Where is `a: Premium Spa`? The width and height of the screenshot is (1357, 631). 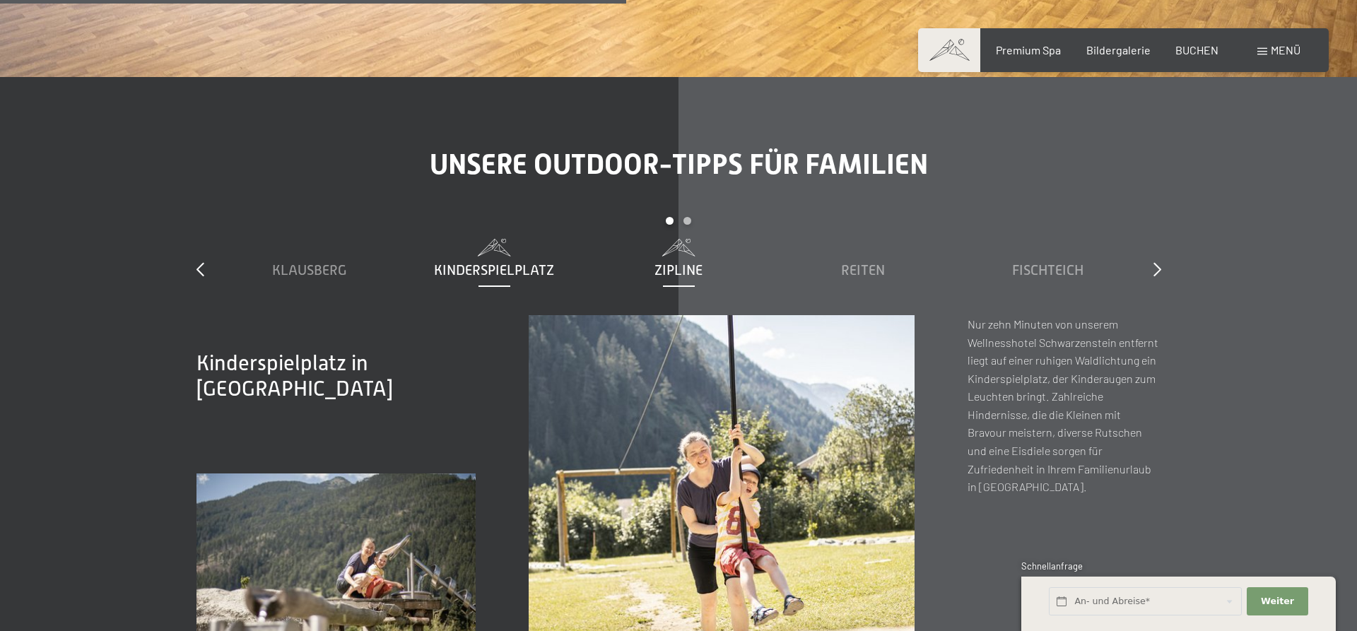
a: Premium Spa is located at coordinates (1028, 49).